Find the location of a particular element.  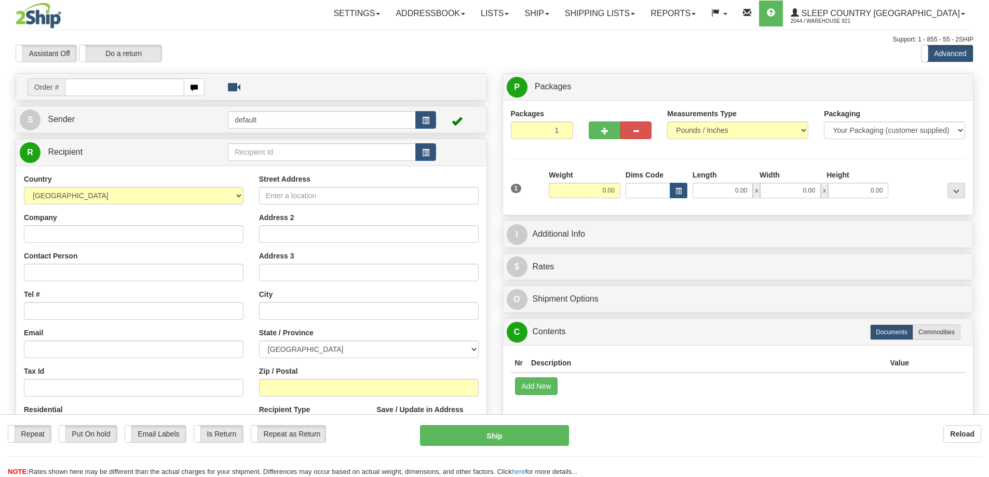

span: Recipient is located at coordinates (65, 152).